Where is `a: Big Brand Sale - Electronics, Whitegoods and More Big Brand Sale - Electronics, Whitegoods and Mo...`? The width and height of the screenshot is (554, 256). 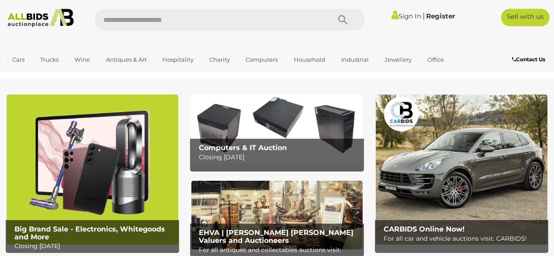
a: Big Brand Sale - Electronics, Whitegoods and More Big Brand Sale - Electronics, Whitegoods and Mo... is located at coordinates (92, 169).